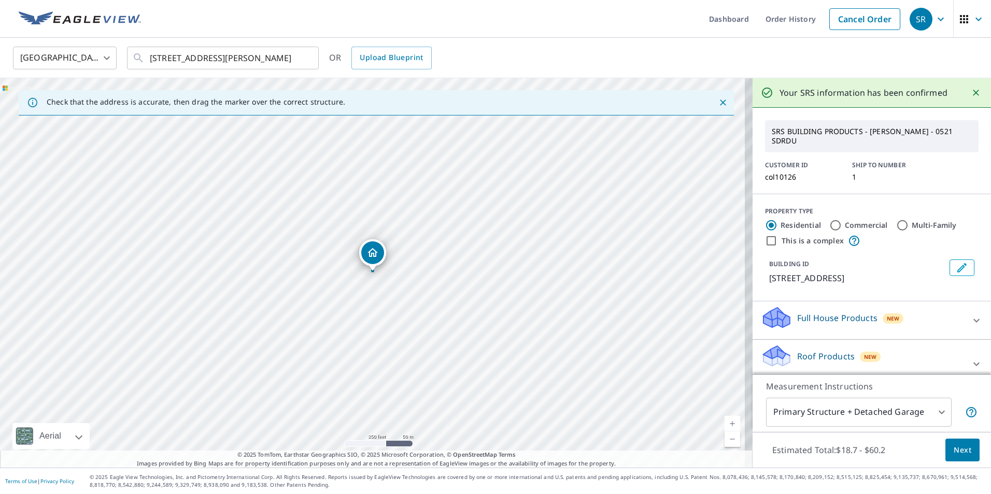 This screenshot has height=494, width=991. What do you see at coordinates (872, 320) in the screenshot?
I see `div: Full House ProductsNew` at bounding box center [872, 320].